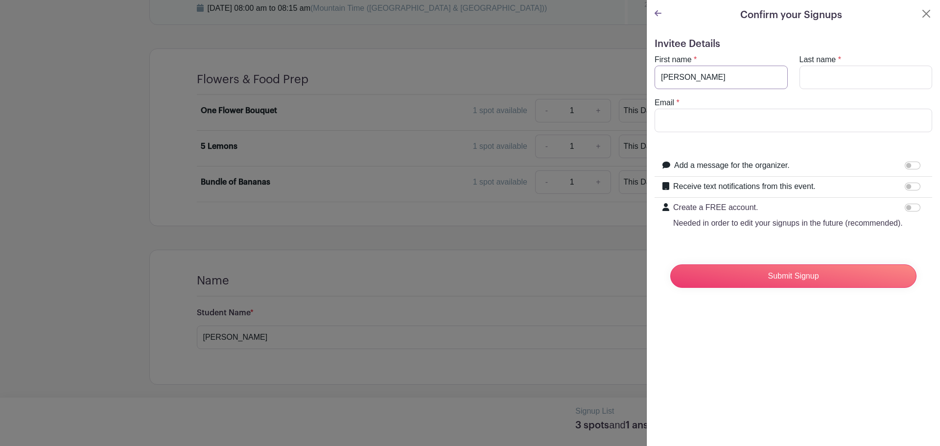 Image resolution: width=940 pixels, height=446 pixels. What do you see at coordinates (787, 223) in the screenshot?
I see `p: Needed in order to edit your signups in the future (recommended).` at bounding box center [787, 223].